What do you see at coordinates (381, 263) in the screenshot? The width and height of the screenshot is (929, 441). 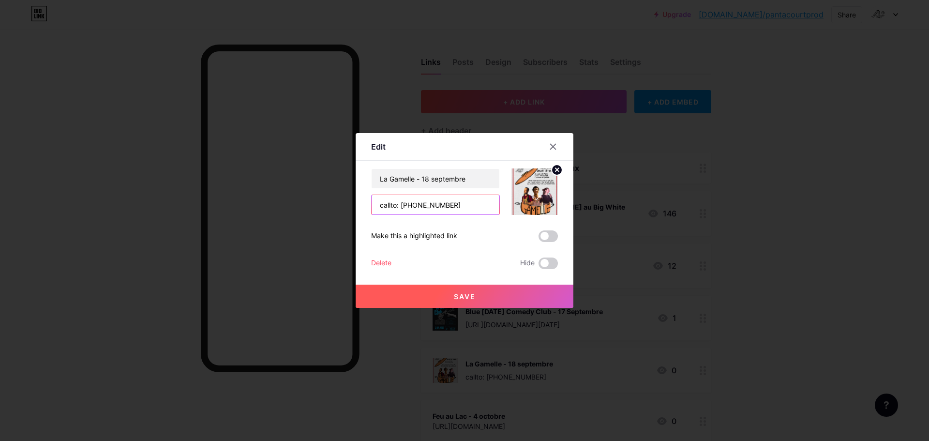 I see `div: Delete` at bounding box center [381, 263].